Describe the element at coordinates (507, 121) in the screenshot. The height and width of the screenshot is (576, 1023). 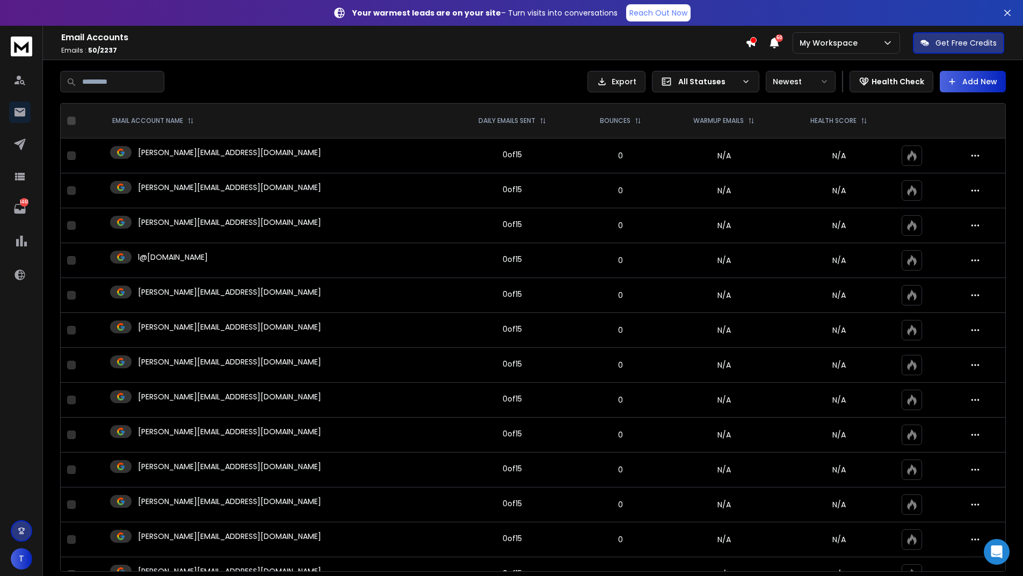
I see `p: DAILY EMAILS SENT` at that location.